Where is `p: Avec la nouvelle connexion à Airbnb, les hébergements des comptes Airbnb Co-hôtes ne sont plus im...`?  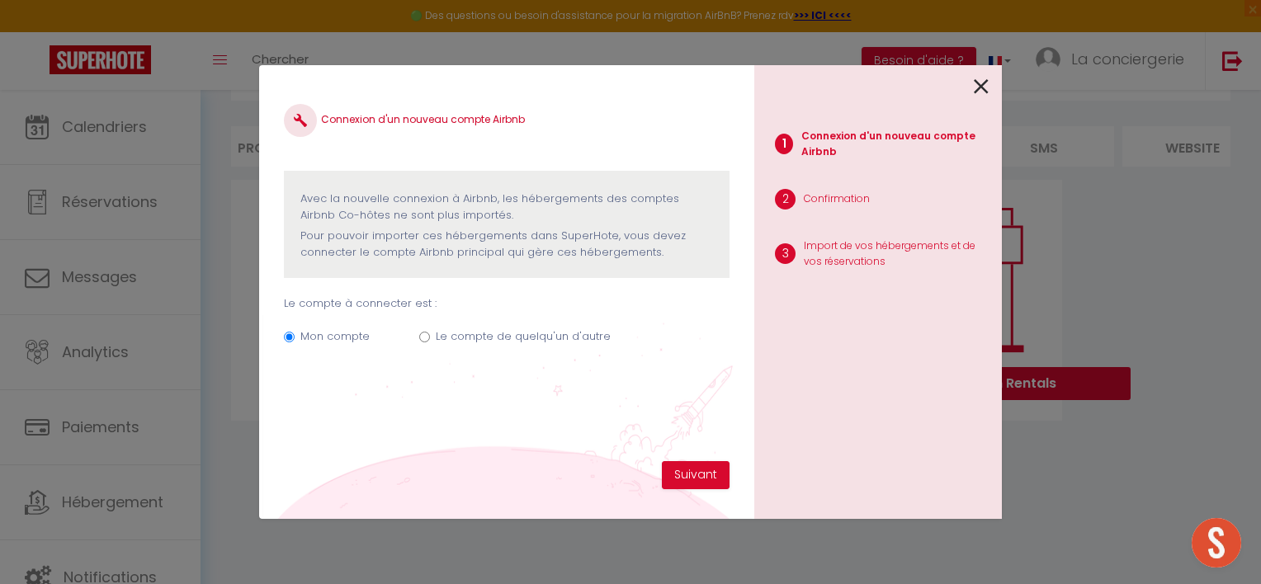 p: Avec la nouvelle connexion à Airbnb, les hébergements des comptes Airbnb Co-hôtes ne sont plus im... is located at coordinates (507, 207).